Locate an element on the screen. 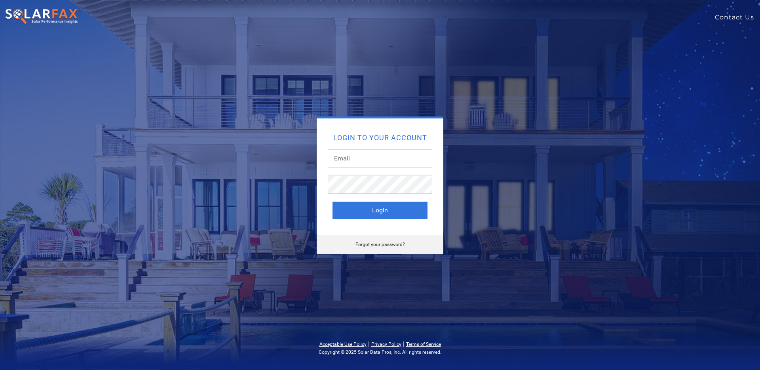  img: SolarFax is located at coordinates (42, 17).